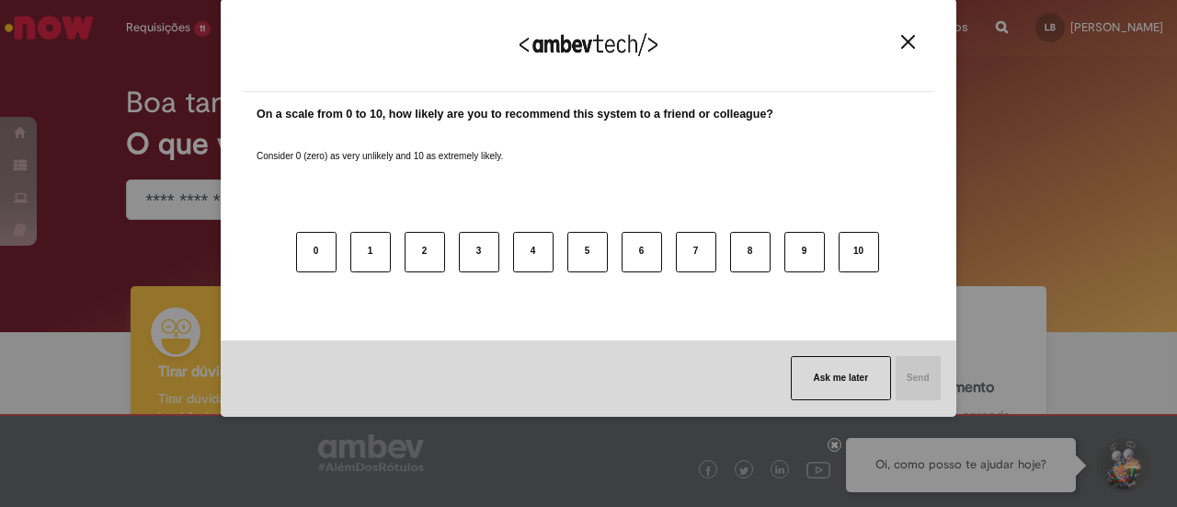  What do you see at coordinates (859, 252) in the screenshot?
I see `button: 10` at bounding box center [859, 252].